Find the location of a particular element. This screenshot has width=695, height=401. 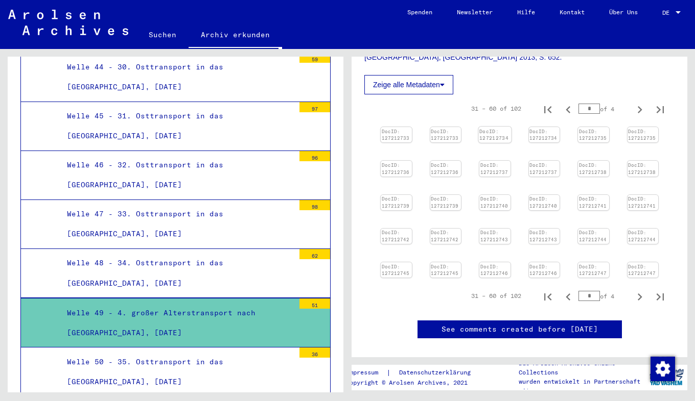

a: Impressum is located at coordinates (366, 373).